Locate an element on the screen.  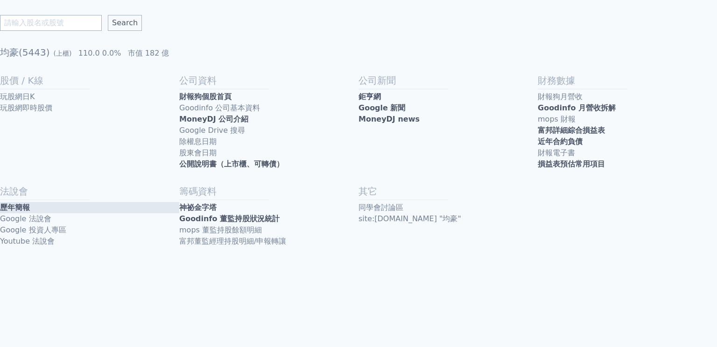
span: (上櫃) is located at coordinates (63, 53).